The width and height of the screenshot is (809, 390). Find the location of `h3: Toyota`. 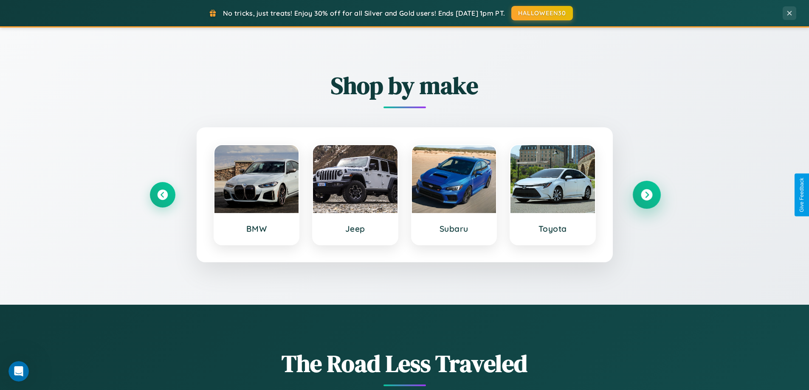

h3: Toyota is located at coordinates (552, 229).